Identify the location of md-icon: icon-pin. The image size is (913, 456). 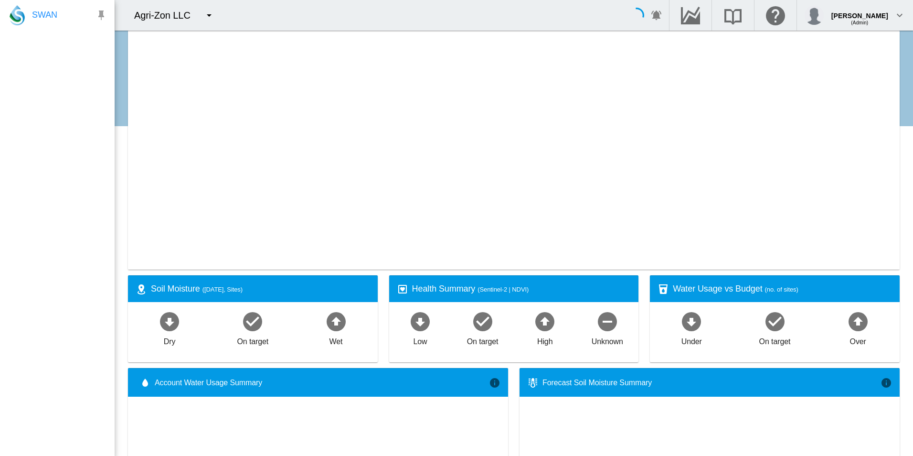
(101, 15).